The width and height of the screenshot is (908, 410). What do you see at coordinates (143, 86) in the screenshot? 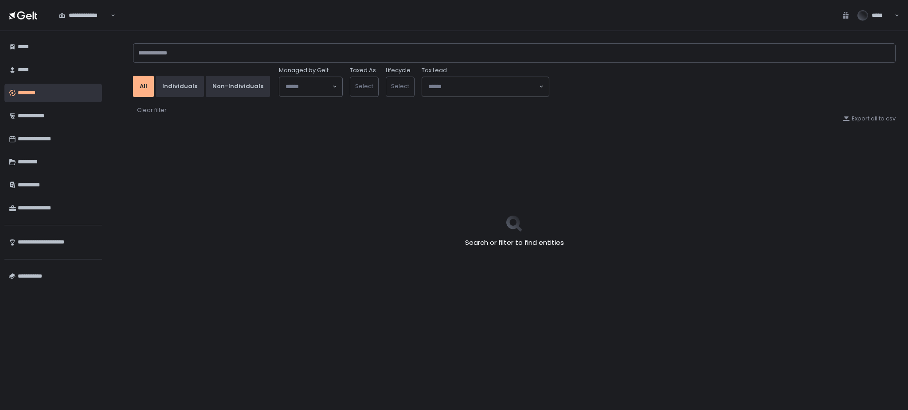
I see `div: All` at bounding box center [143, 86].